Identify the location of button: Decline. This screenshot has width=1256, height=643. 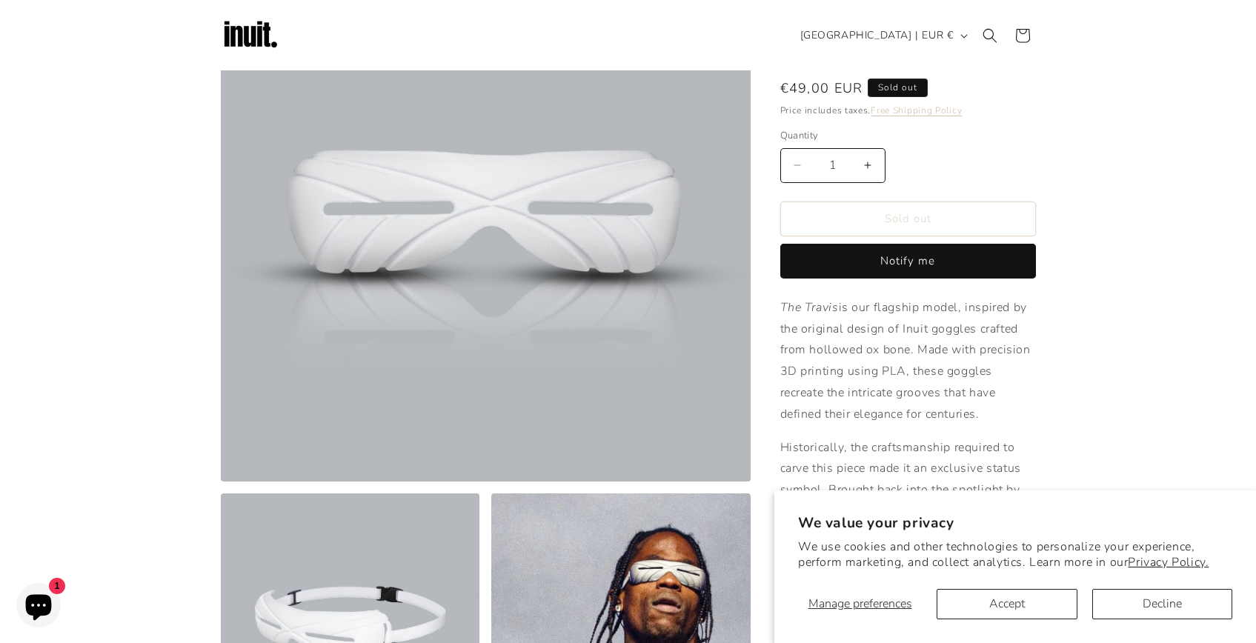
(1162, 604).